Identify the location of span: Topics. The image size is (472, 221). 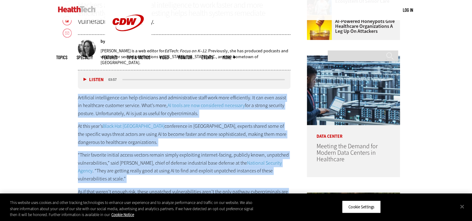
(62, 57).